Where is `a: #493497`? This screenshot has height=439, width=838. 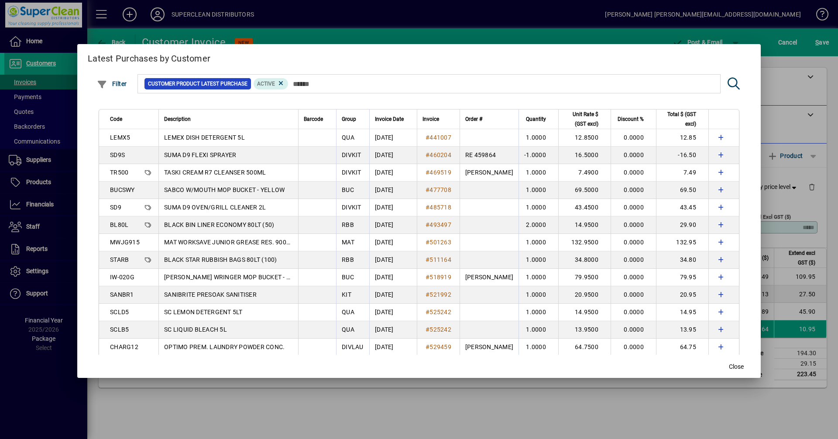
a: #493497 is located at coordinates (438, 225).